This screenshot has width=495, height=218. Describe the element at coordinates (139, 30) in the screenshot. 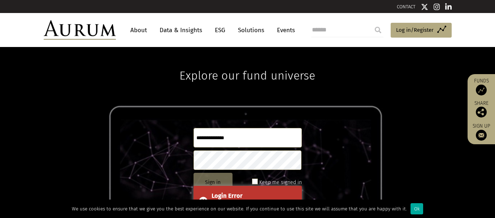

I see `a: About` at that location.